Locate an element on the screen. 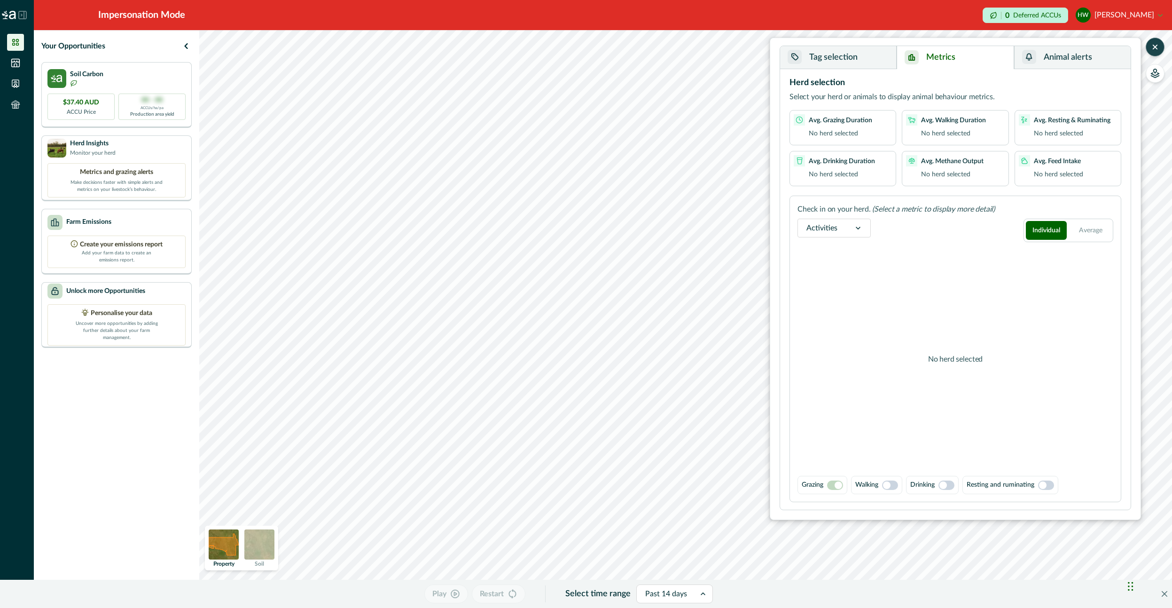 This screenshot has height=608, width=1172. p: Uncover more opportunities by adding further details about your farm management. is located at coordinates (117, 330).